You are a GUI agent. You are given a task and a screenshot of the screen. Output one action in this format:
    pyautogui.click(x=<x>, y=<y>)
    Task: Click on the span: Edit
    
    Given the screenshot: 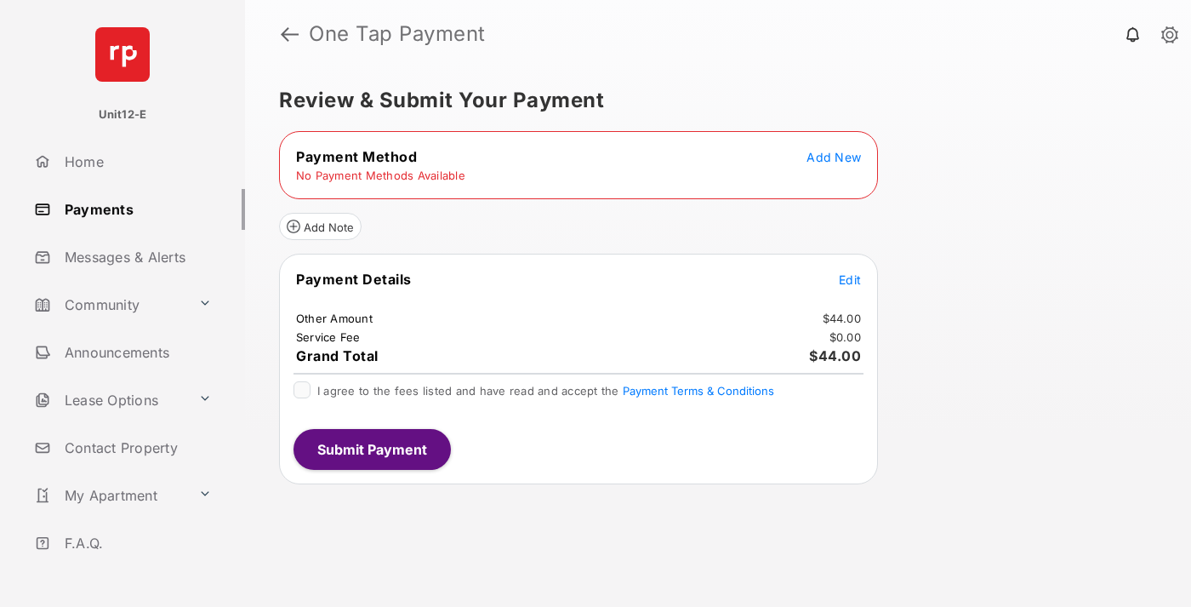 What is the action you would take?
    pyautogui.click(x=850, y=279)
    